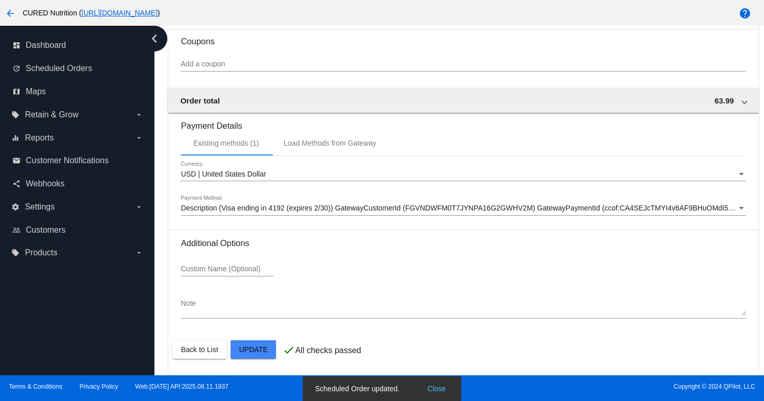 The image size is (764, 401). What do you see at coordinates (36, 387) in the screenshot?
I see `a: Terms & Conditions` at bounding box center [36, 387].